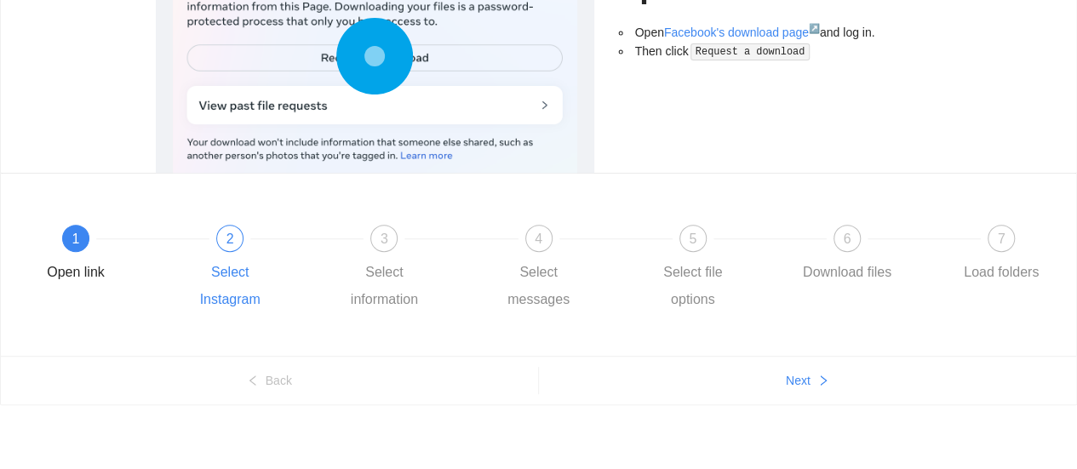 The width and height of the screenshot is (1077, 469). Describe the element at coordinates (230, 238) in the screenshot. I see `span: 2` at that location.